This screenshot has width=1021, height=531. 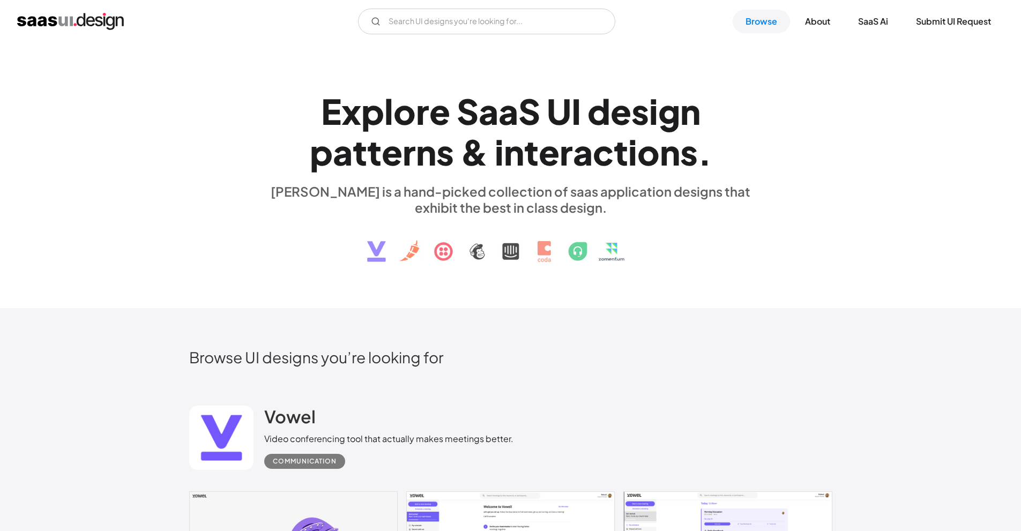 I want to click on img: text, icon, saas logo, so click(x=511, y=243).